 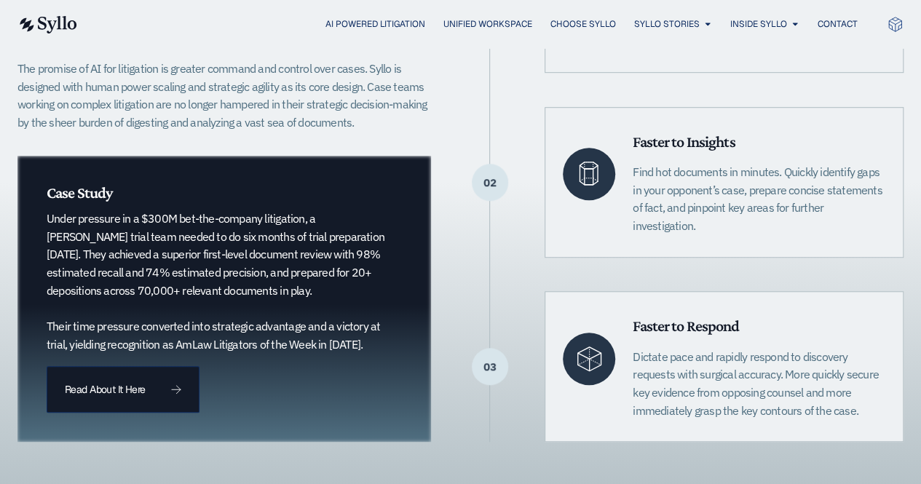 What do you see at coordinates (759, 384) in the screenshot?
I see `p: Dictate pace and rapidly respond to discovery requests with surgical accuracy. More quickly secur...` at bounding box center [759, 384].